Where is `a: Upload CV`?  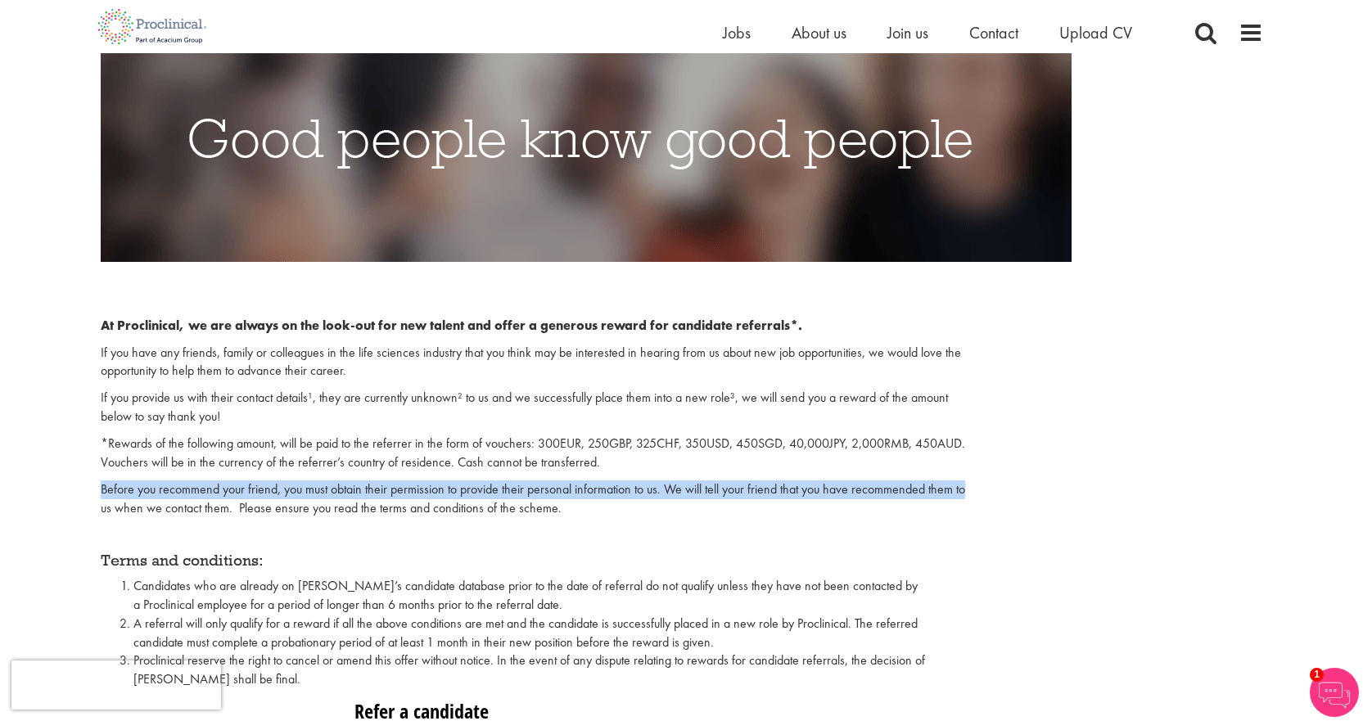
a: Upload CV is located at coordinates (1096, 33).